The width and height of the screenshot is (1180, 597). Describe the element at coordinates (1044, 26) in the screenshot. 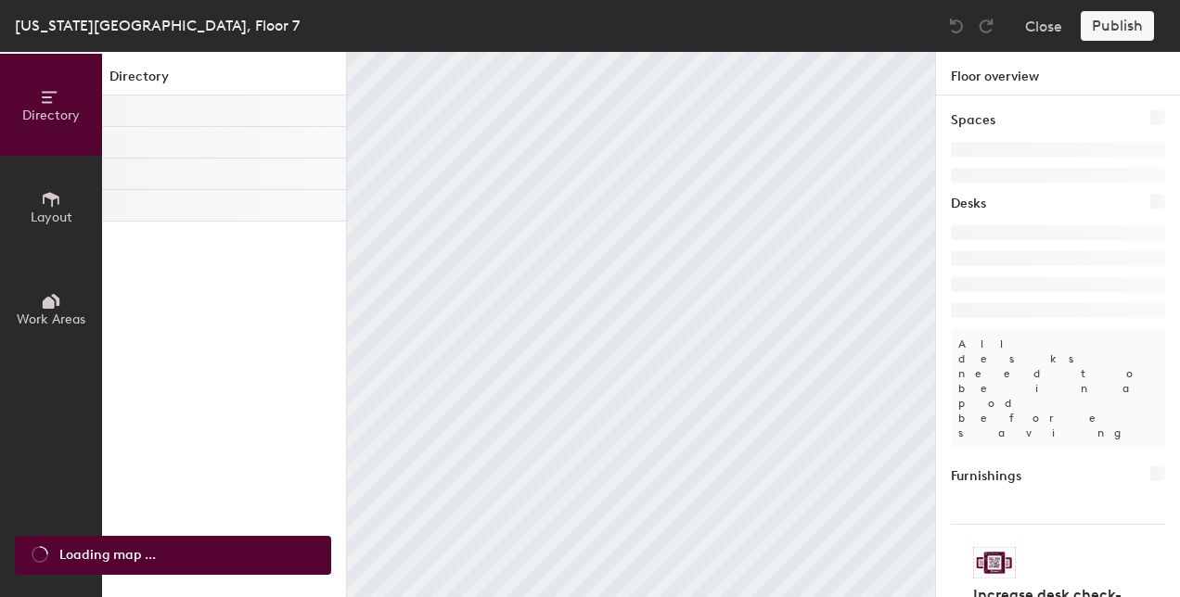

I see `button: Close` at that location.